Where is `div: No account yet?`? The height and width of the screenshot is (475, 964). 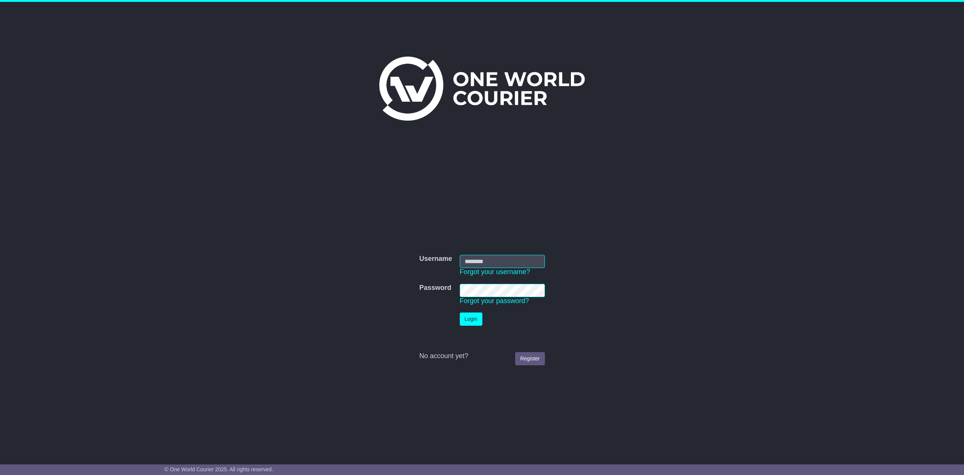 div: No account yet? is located at coordinates (482, 356).